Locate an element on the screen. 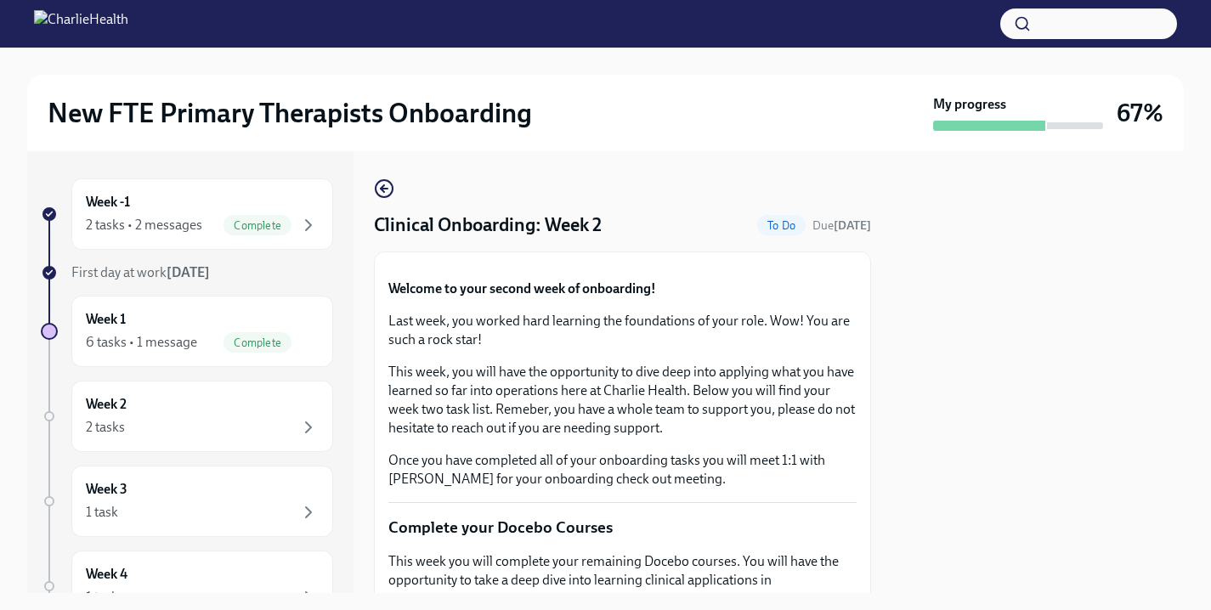 The height and width of the screenshot is (610, 1211). p: This week, you will have the opportunity to dive deep into applying what you have learned so far ... is located at coordinates (622, 400).